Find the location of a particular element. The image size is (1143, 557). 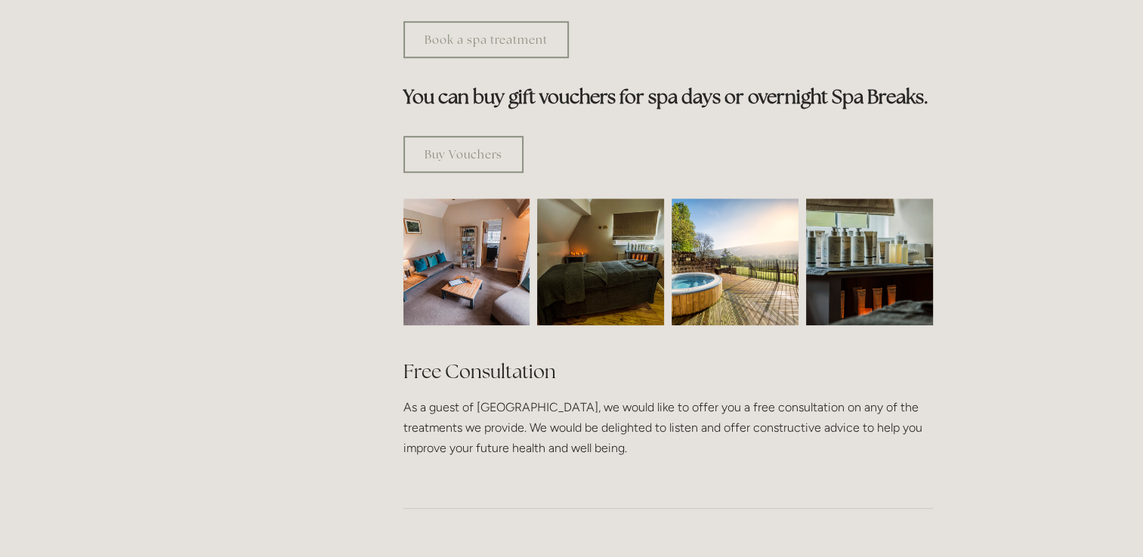

a: Book a spa treatment is located at coordinates (486, 39).